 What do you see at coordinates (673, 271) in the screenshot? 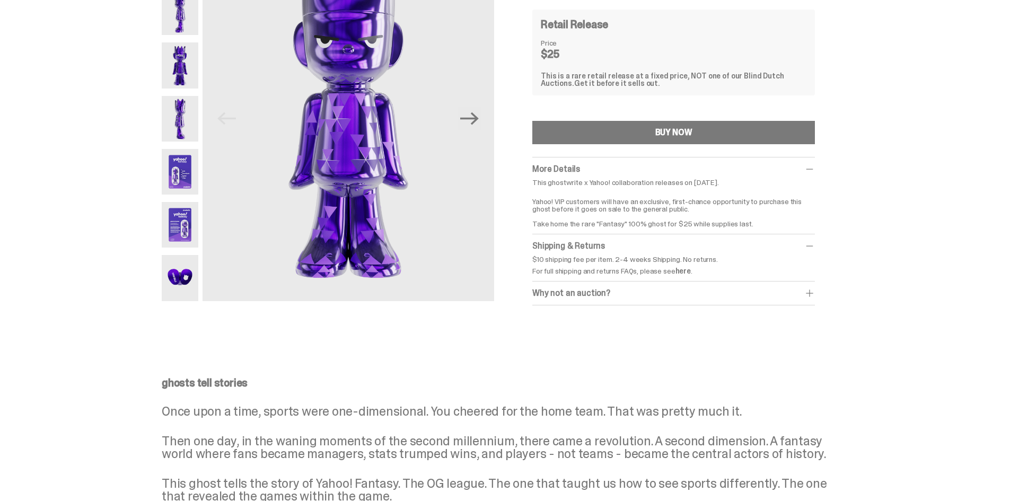
I see `p: For full shipping and returns FAQs, please see .` at bounding box center [673, 271].